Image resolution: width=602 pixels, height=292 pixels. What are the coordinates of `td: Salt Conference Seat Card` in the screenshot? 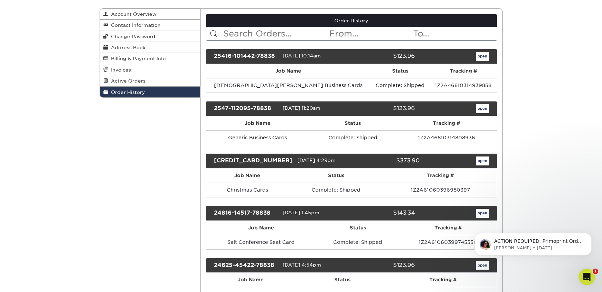 It's located at (261, 243).